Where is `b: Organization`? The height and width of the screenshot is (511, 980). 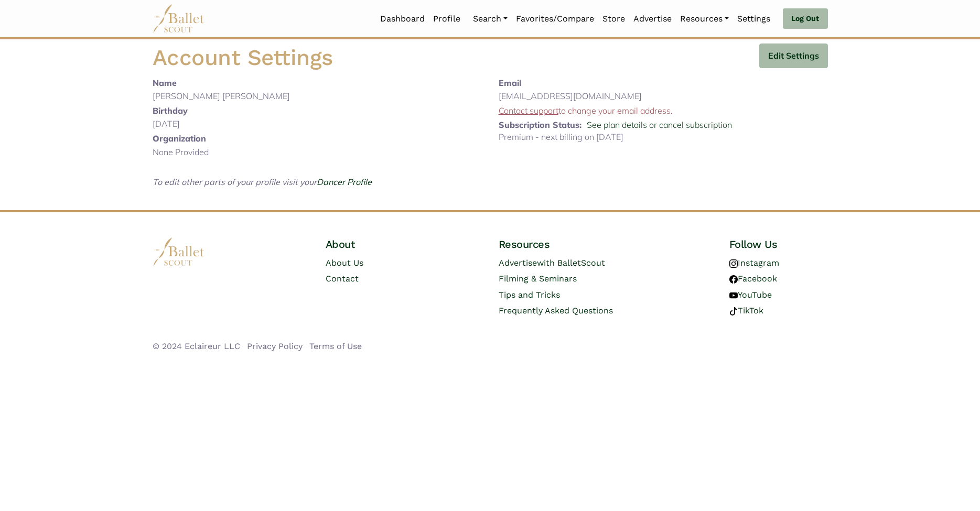
b: Organization is located at coordinates (179, 138).